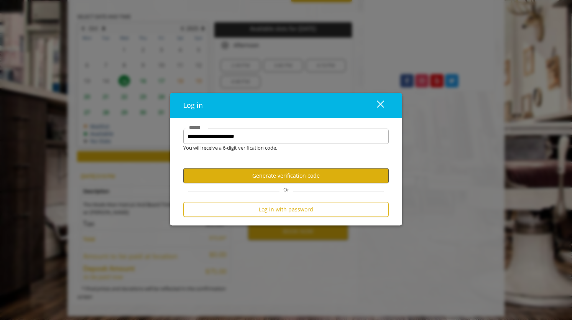  Describe the element at coordinates (286, 210) in the screenshot. I see `button: Log in with password` at that location.